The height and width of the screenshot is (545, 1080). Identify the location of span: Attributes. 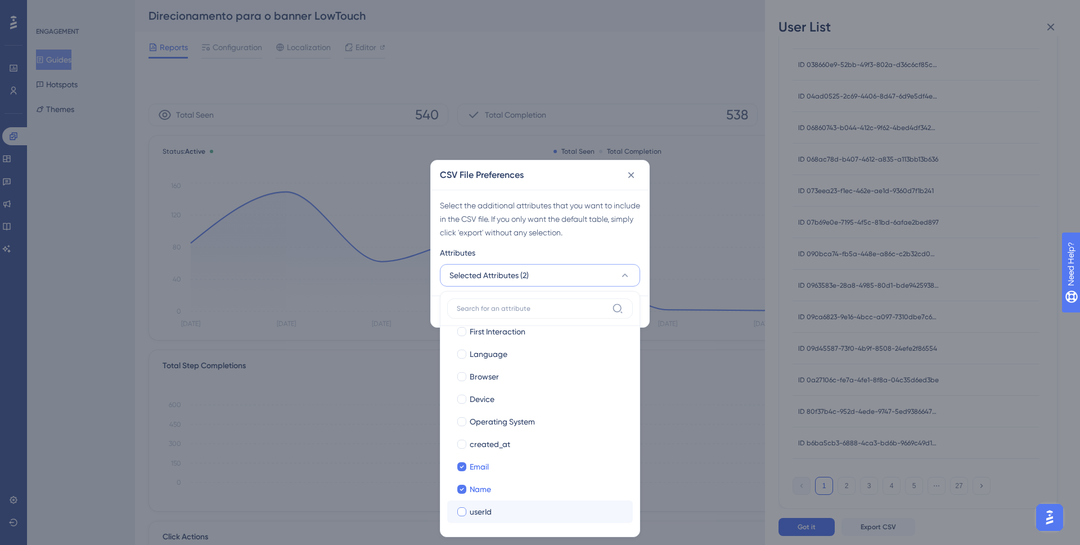
(457, 253).